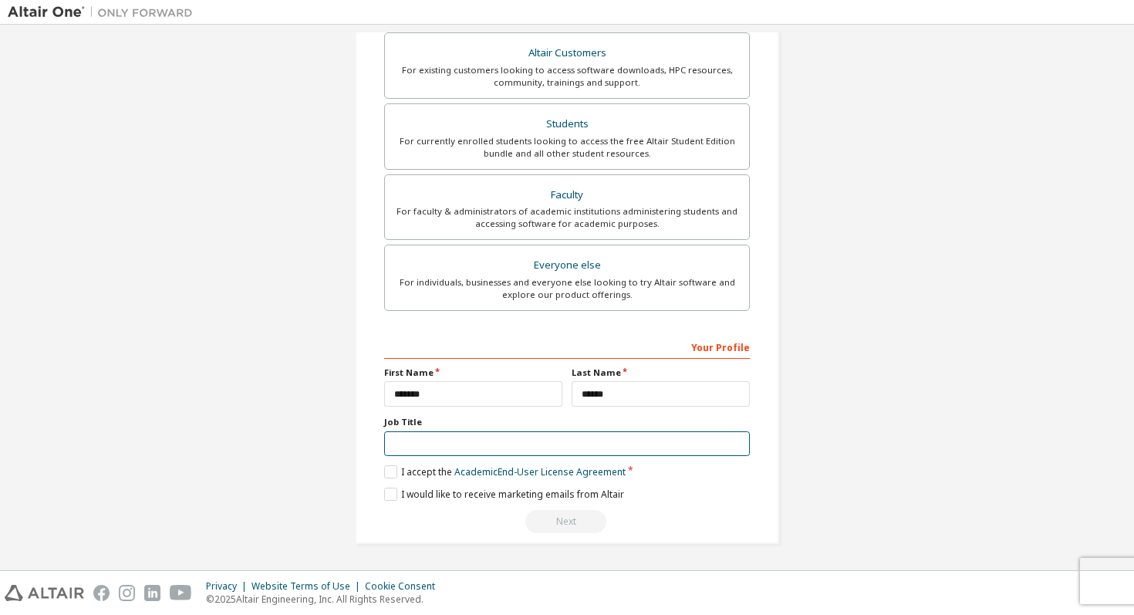 This screenshot has width=1134, height=615. What do you see at coordinates (325, 599) in the screenshot?
I see `p: © 2025 Altair Engineering, Inc. All Rights Reserved.` at bounding box center [325, 599].